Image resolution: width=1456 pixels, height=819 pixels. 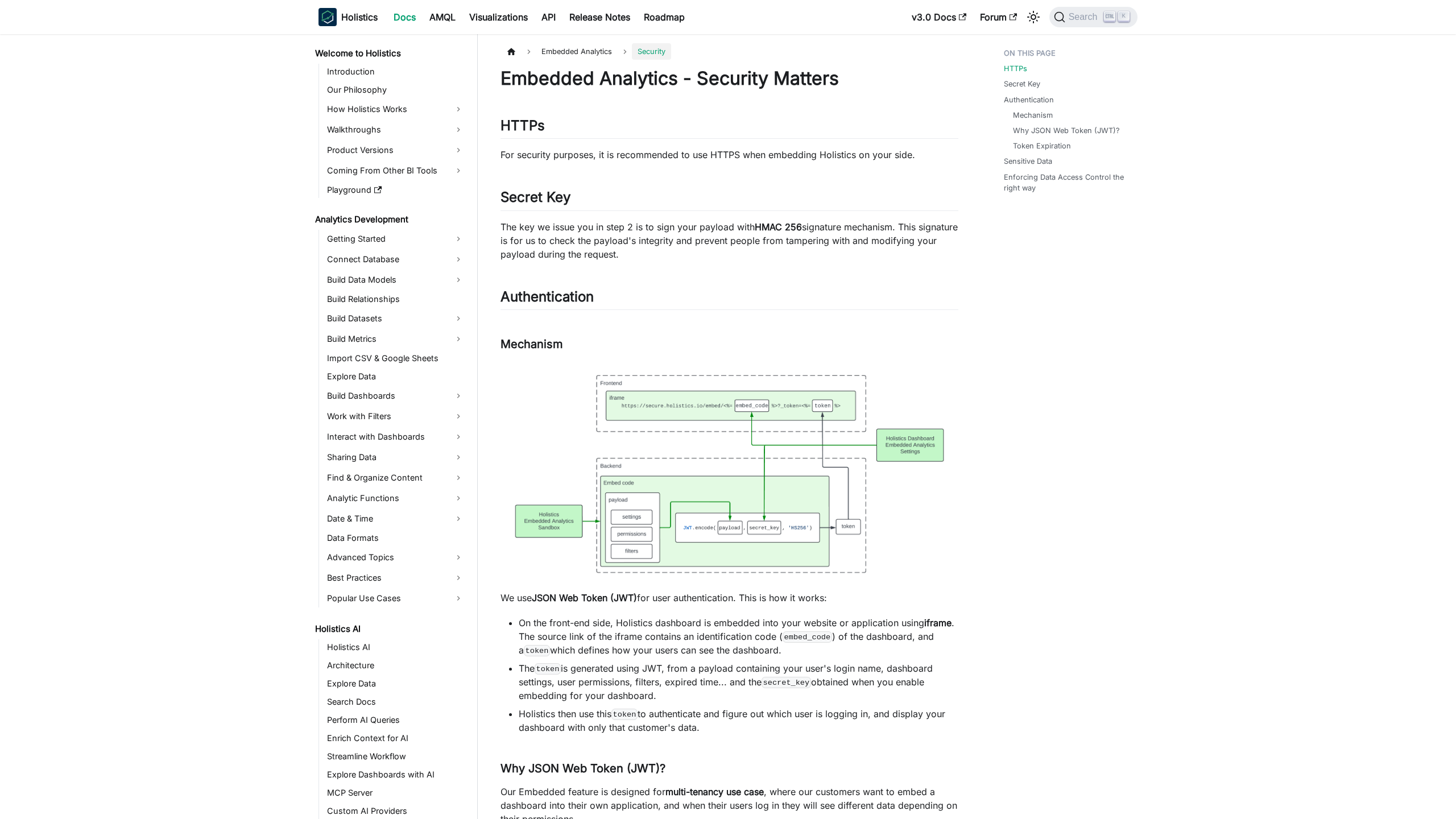 I want to click on a: Architecture, so click(x=396, y=666).